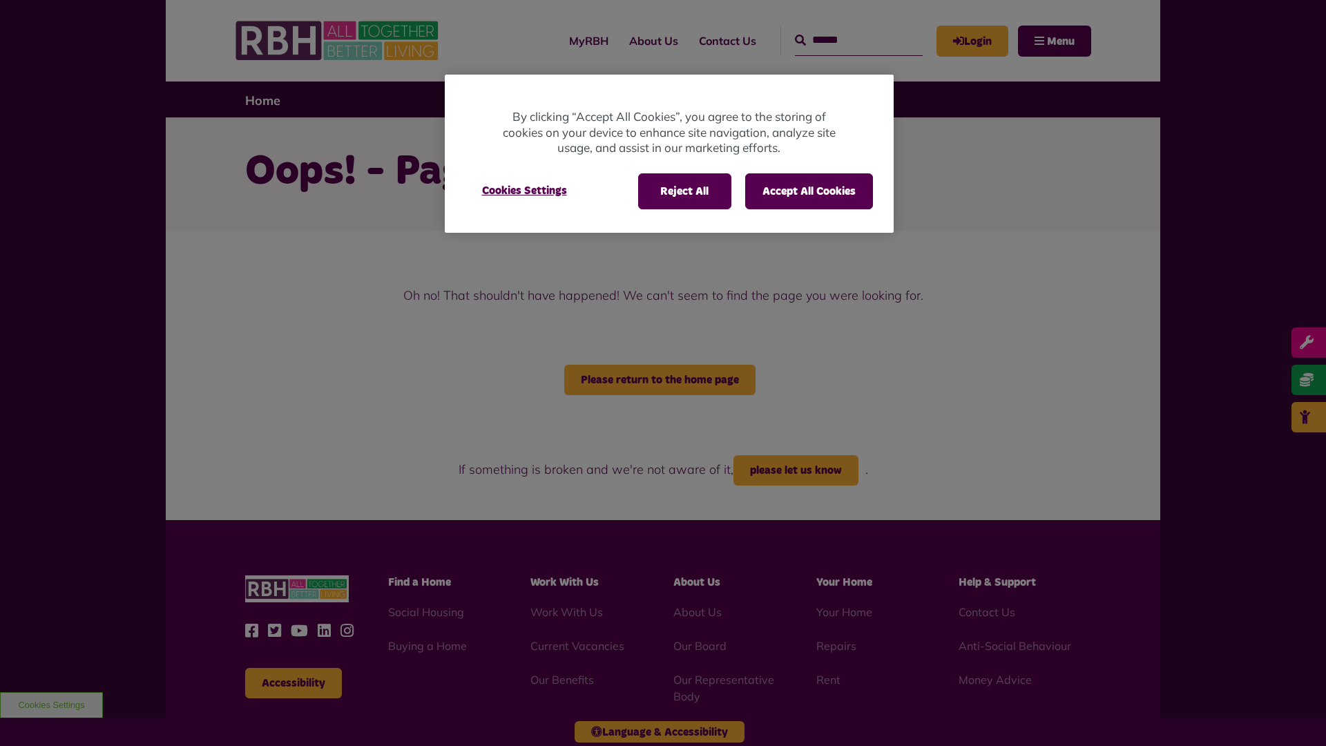 This screenshot has width=1326, height=746. What do you see at coordinates (669, 133) in the screenshot?
I see `p: By clicking “Accept All Cookies”, you agree to the storing of cookies on your device to enhance s...` at bounding box center [669, 133].